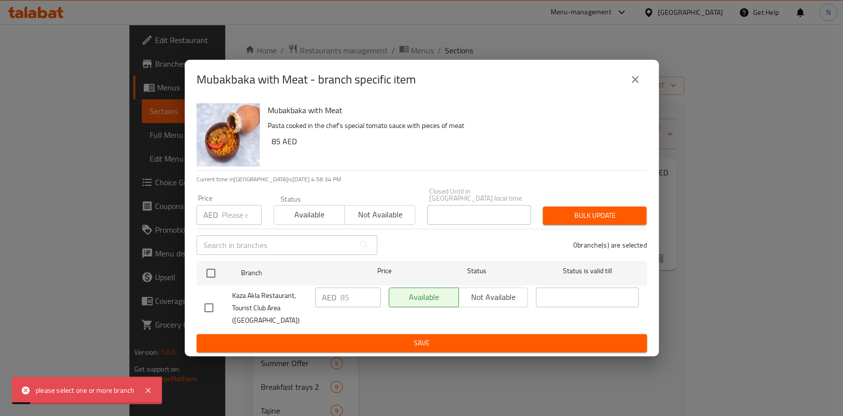 The height and width of the screenshot is (416, 843). What do you see at coordinates (454, 110) in the screenshot?
I see `h6: Mubakbaka with Meat` at bounding box center [454, 110].